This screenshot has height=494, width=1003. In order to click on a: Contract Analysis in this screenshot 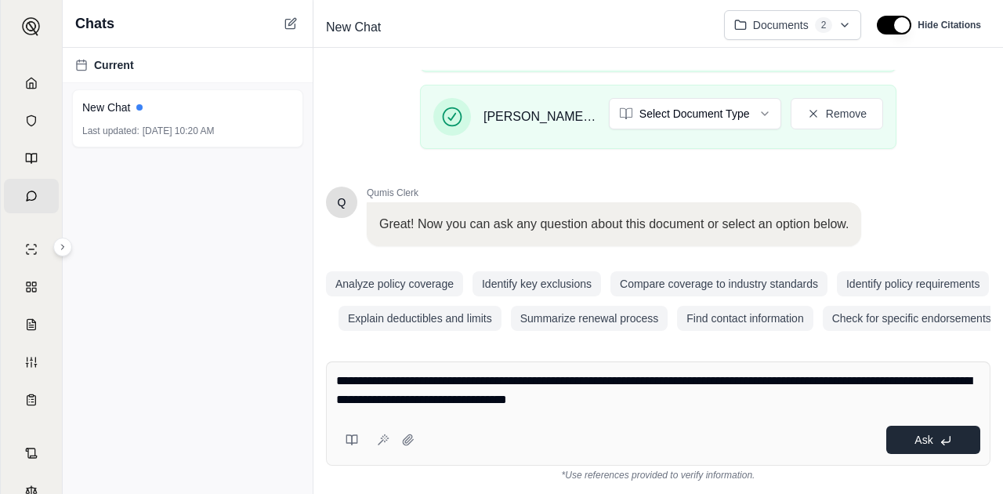, I will do `click(31, 453)`.